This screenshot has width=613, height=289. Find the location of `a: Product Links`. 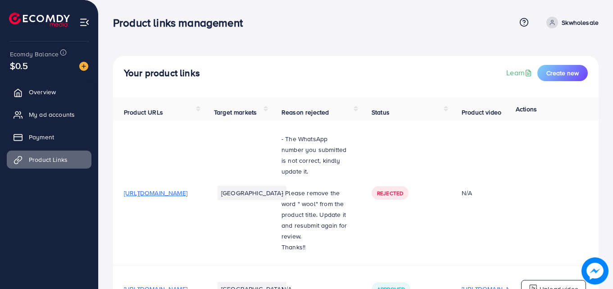

a: Product Links is located at coordinates (49, 159).